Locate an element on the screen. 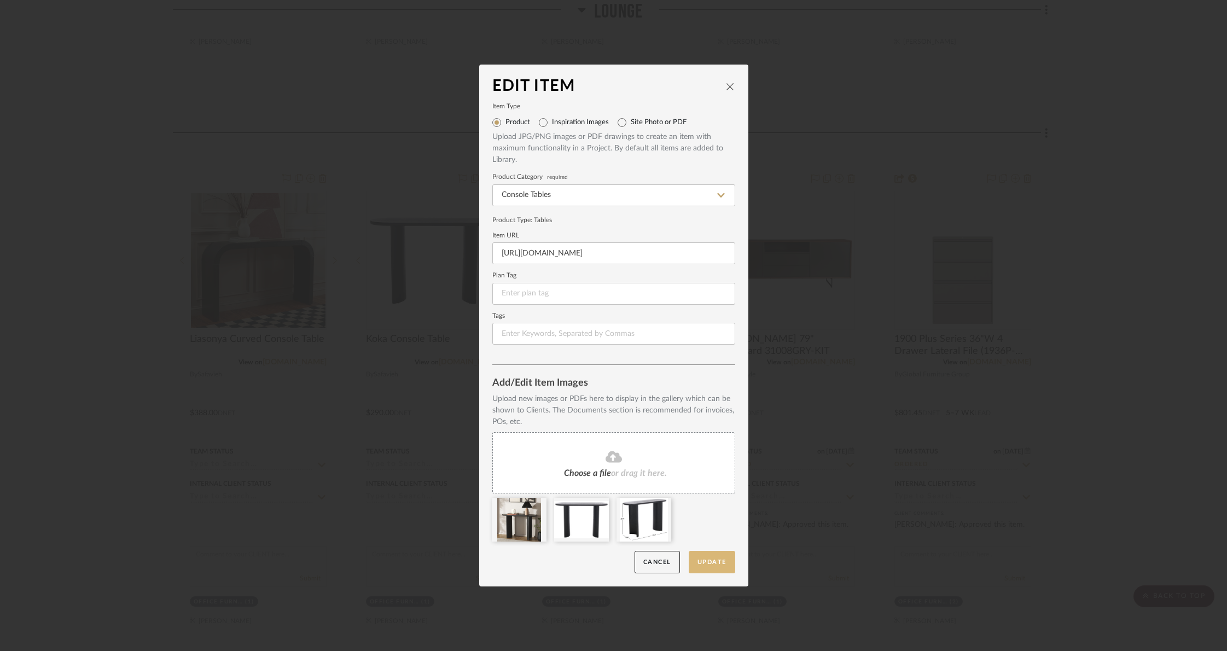  button: close is located at coordinates (730, 86).